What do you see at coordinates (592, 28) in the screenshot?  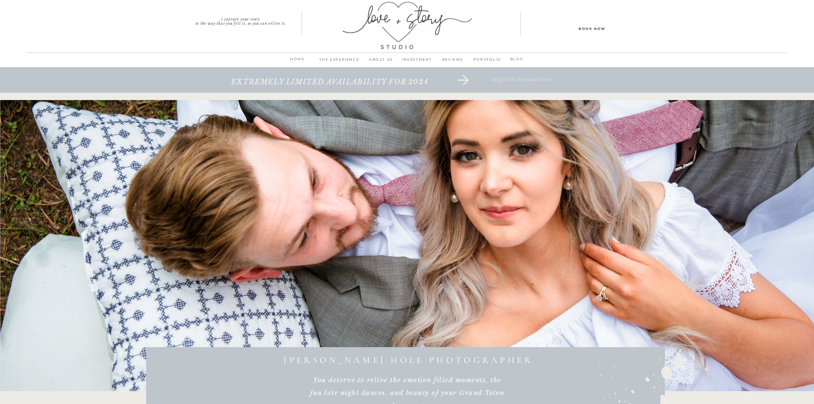 I see `p: Book Now` at bounding box center [592, 28].